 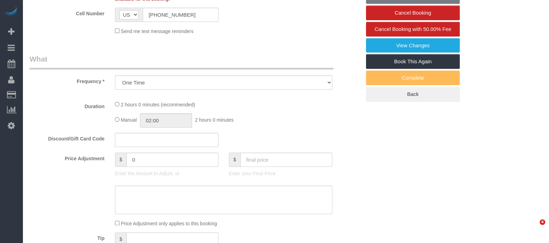 What do you see at coordinates (413, 29) in the screenshot?
I see `a: Cancel Booking with 50.00% Fee` at bounding box center [413, 29].